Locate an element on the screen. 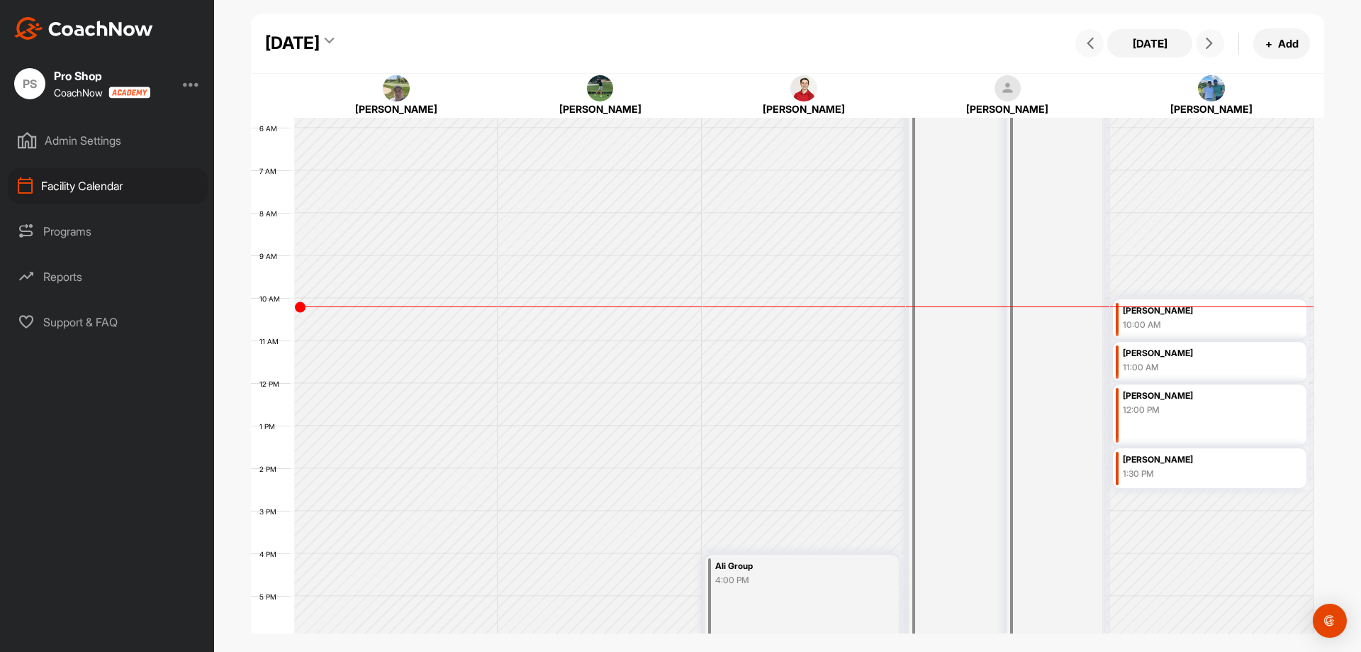 This screenshot has width=1361, height=652. img: square_35322a8c203840fbb0b11e7a66f8ca14.jpg is located at coordinates (396, 89).